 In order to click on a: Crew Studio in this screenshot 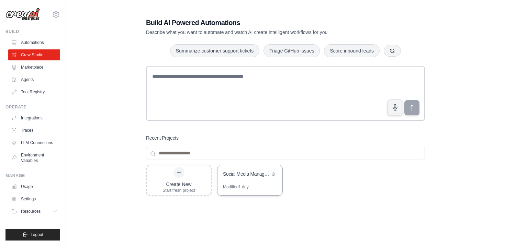, I will do `click(34, 55)`.